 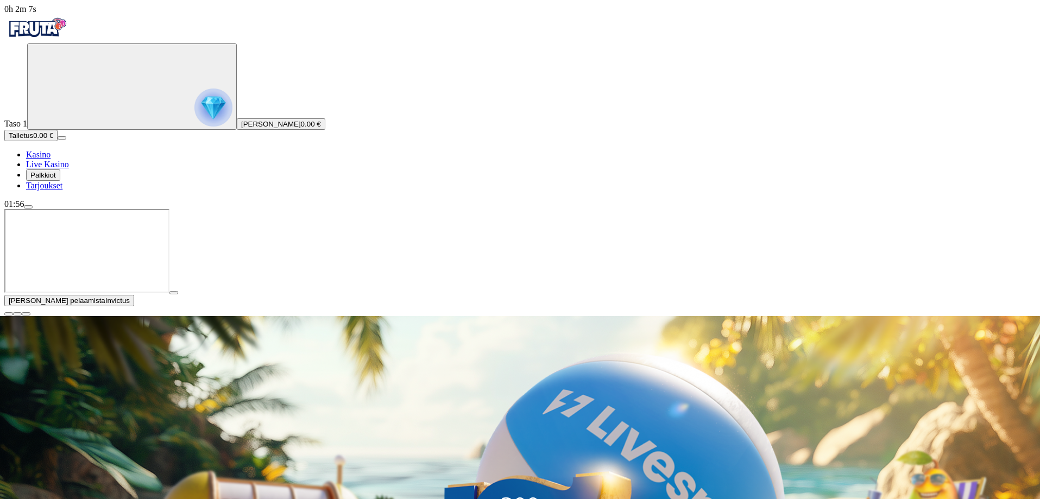 What do you see at coordinates (44, 185) in the screenshot?
I see `span: Tarjoukset` at bounding box center [44, 185].